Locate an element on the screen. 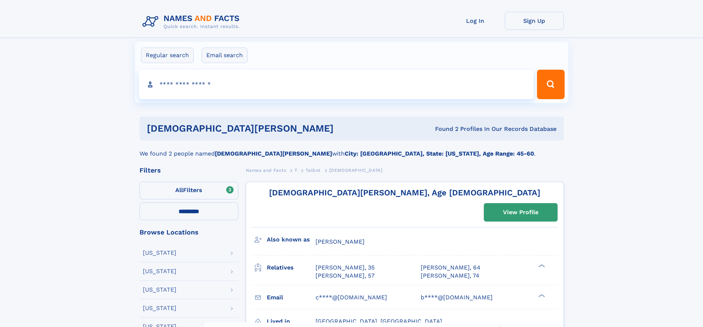  span: Talbot is located at coordinates (313, 171).